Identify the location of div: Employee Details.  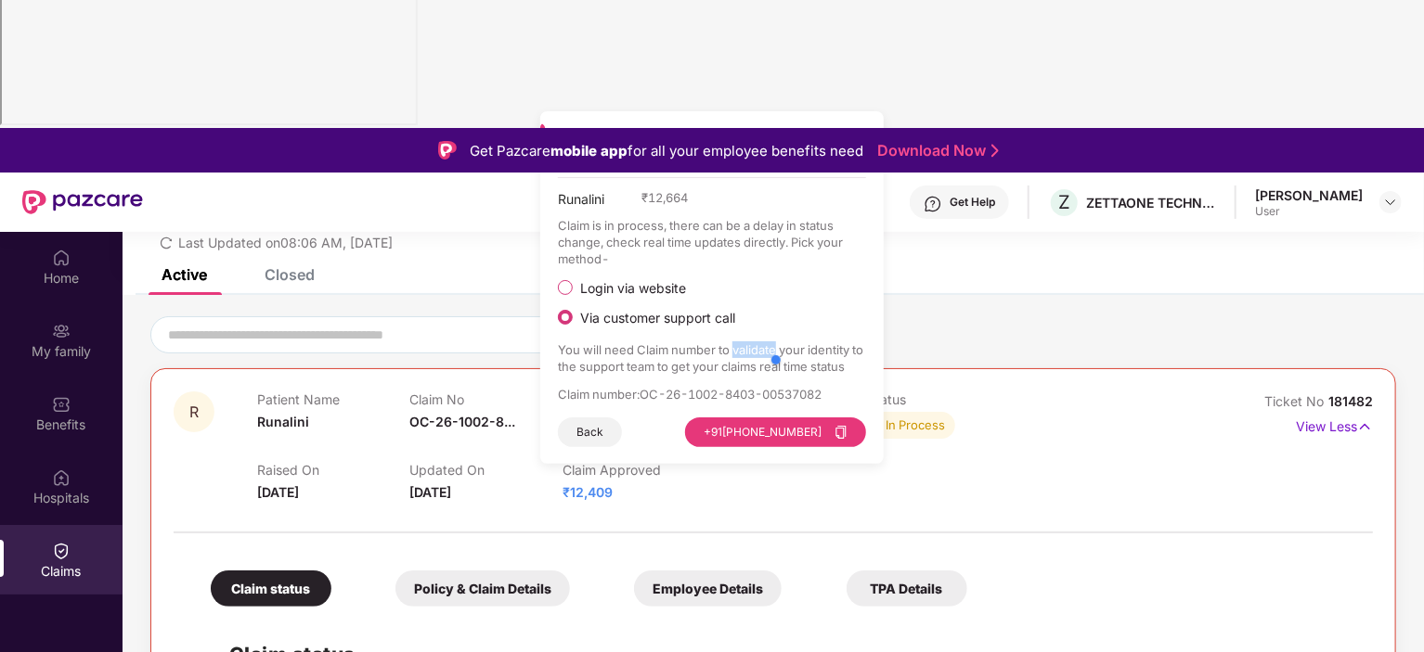
(707, 588).